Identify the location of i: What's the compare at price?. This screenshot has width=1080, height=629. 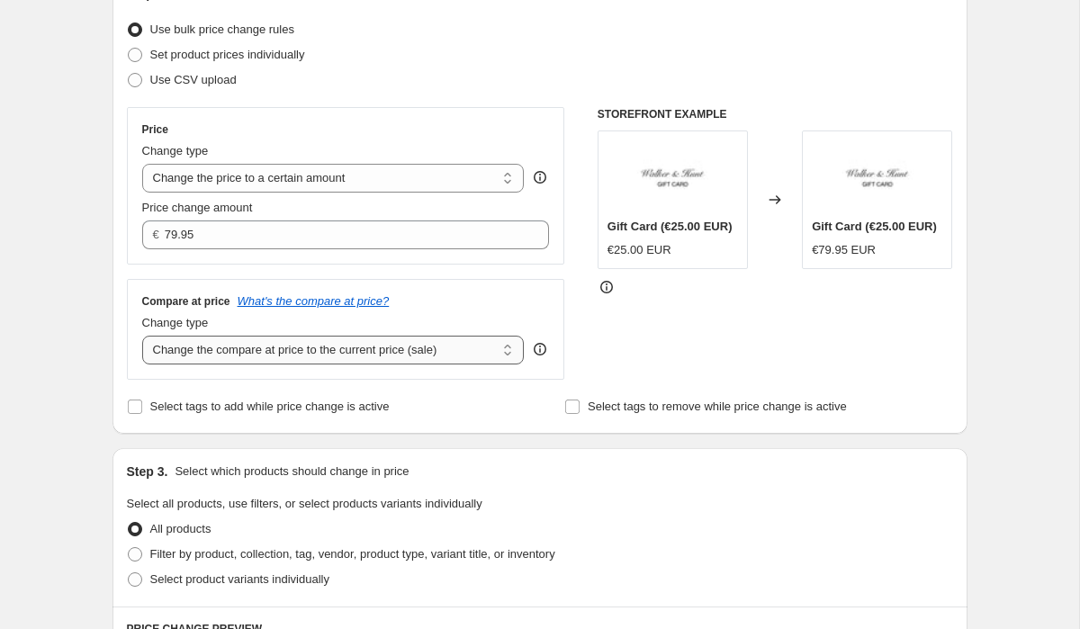
(313, 301).